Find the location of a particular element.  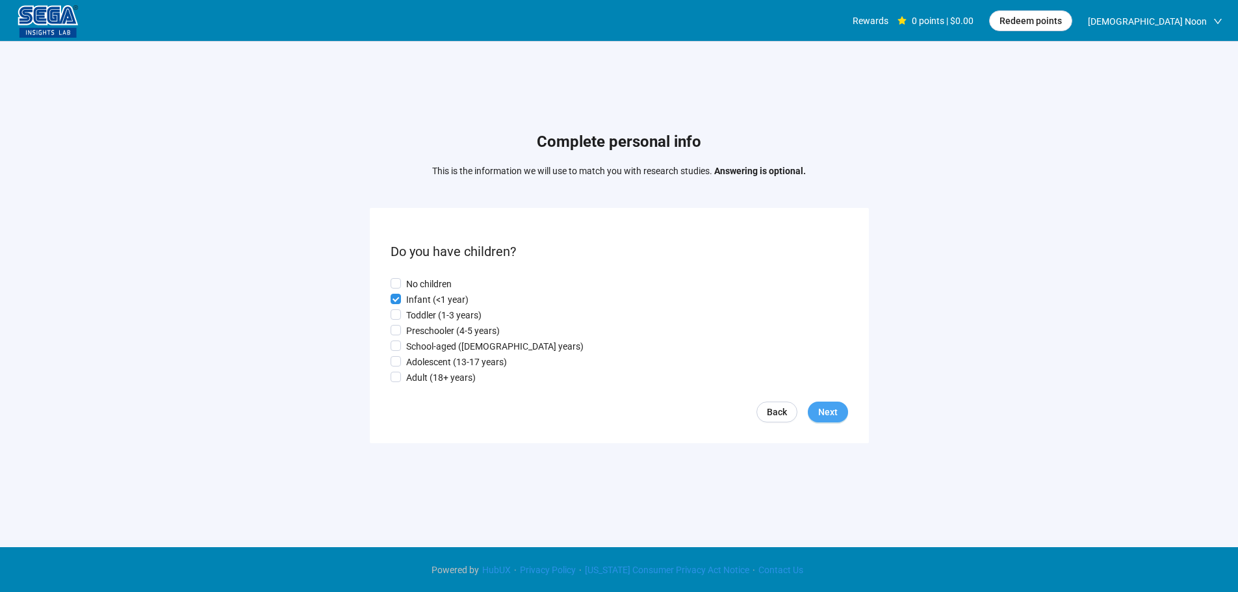

p: Adult (18+ years) is located at coordinates (441, 378).